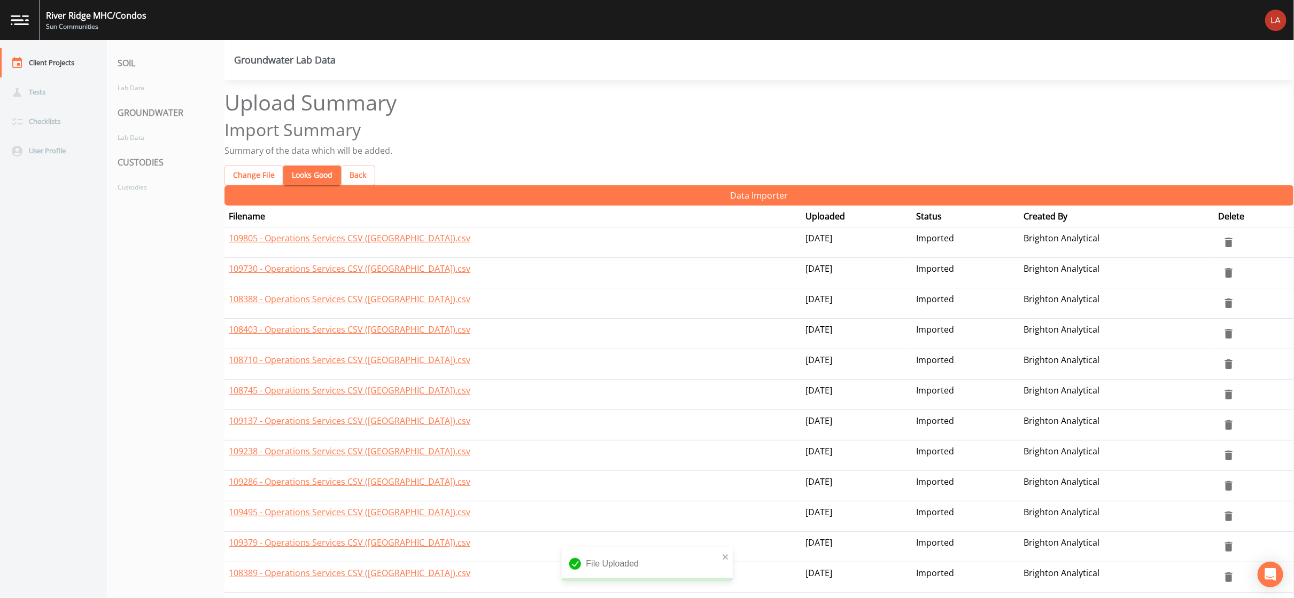 This screenshot has width=1294, height=598. I want to click on th: Delete, so click(1254, 216).